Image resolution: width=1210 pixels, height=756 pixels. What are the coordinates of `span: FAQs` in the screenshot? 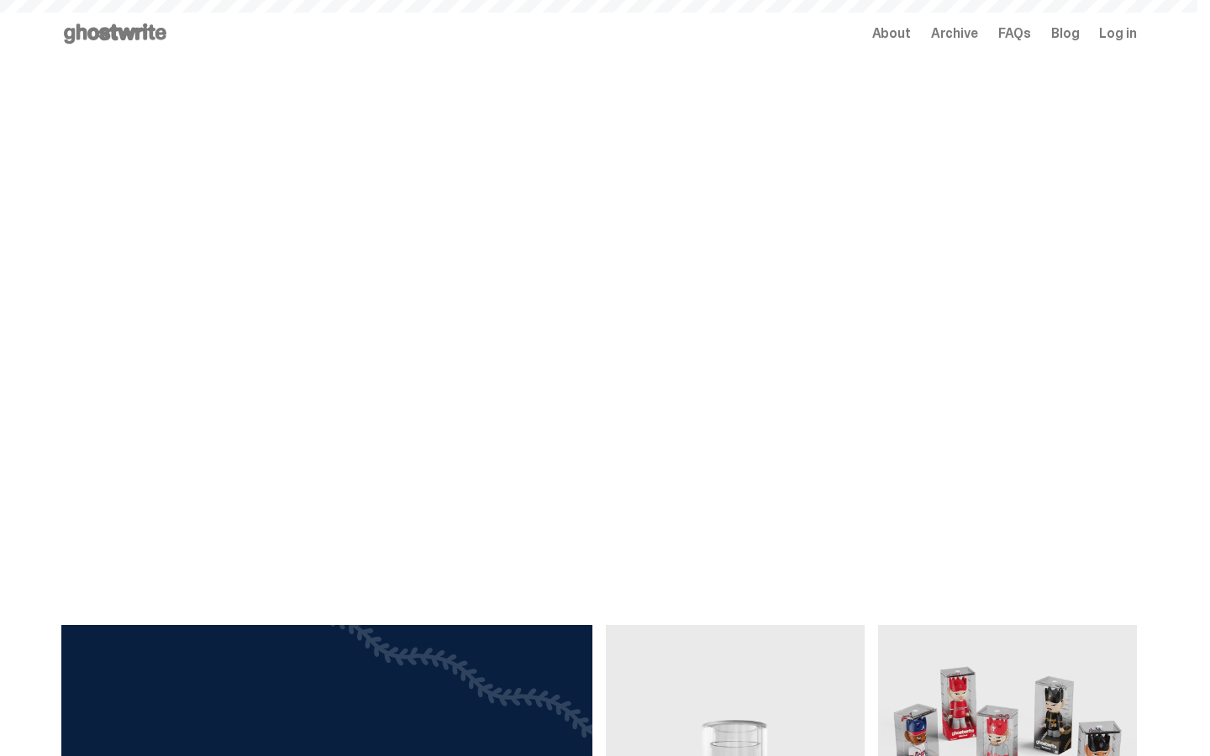 It's located at (1014, 34).